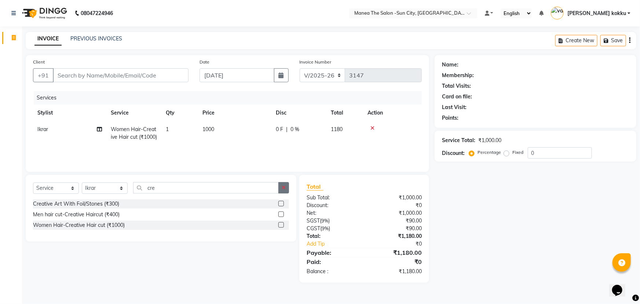  Describe the element at coordinates (230, 98) in the screenshot. I see `div: Services` at that location.